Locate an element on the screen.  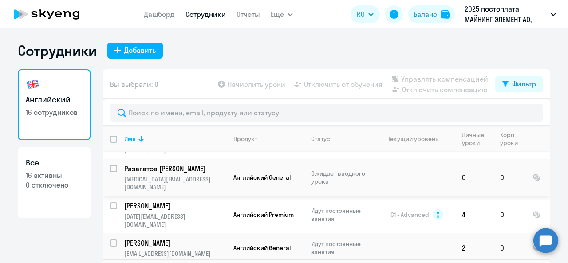
td: 2 is located at coordinates (474, 248).